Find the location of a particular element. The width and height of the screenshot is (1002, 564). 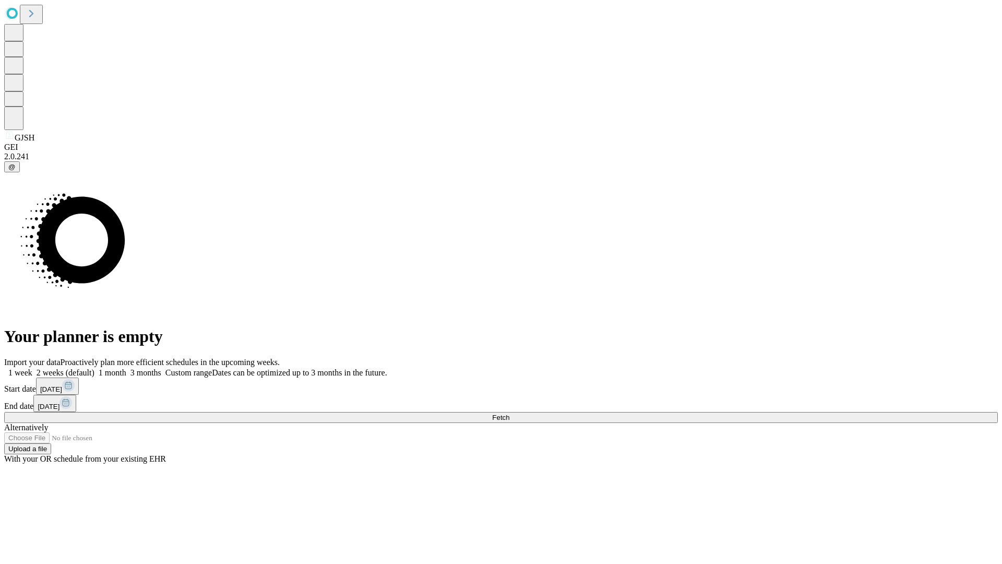

span: Fetch is located at coordinates (501, 417).